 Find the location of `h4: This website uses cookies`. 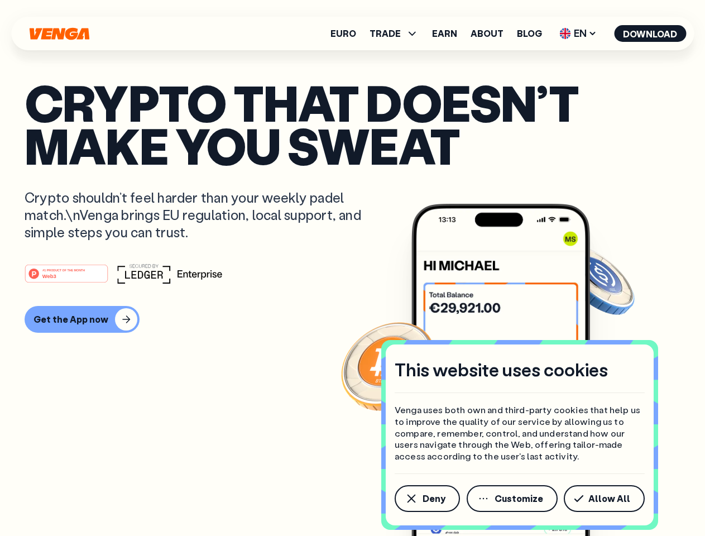

h4: This website uses cookies is located at coordinates (501, 369).